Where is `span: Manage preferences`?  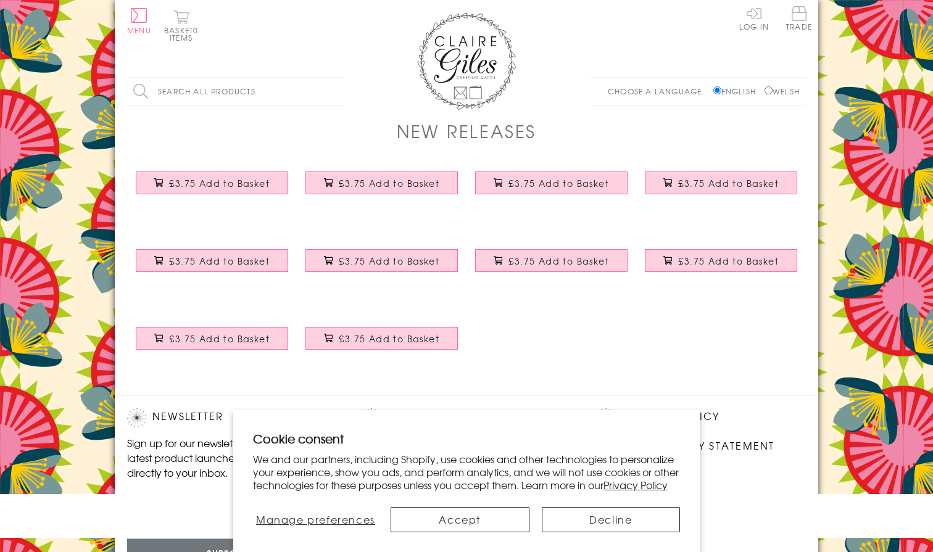
span: Manage preferences is located at coordinates (315, 520).